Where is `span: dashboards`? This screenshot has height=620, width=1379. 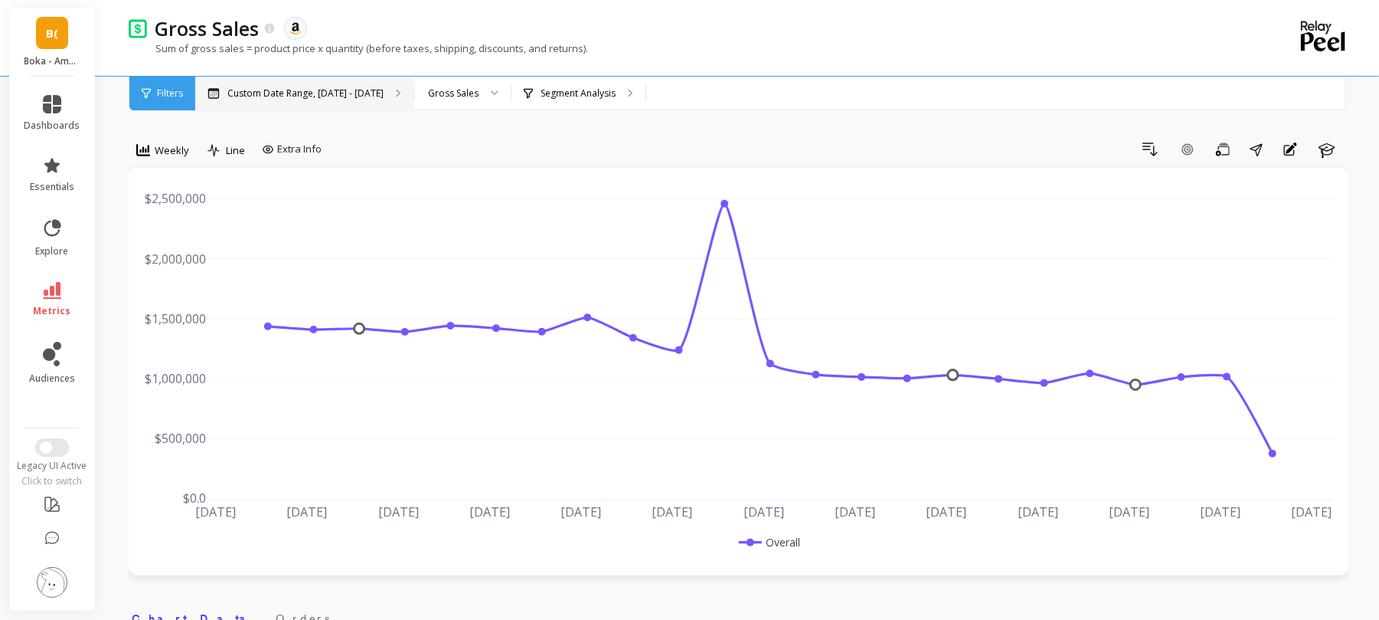 span: dashboards is located at coordinates (52, 126).